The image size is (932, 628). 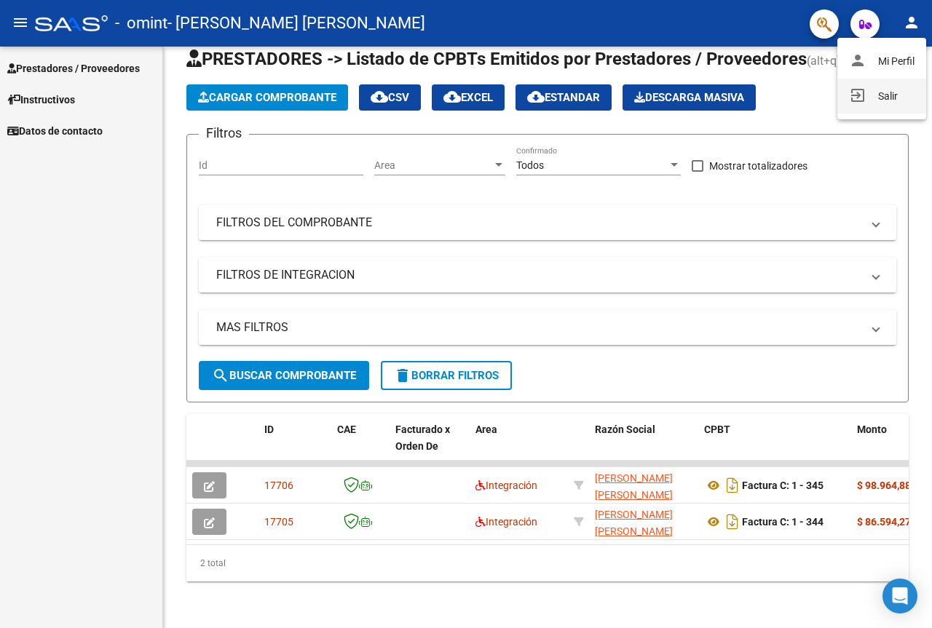 I want to click on strong: $ 98.964,88, so click(x=884, y=486).